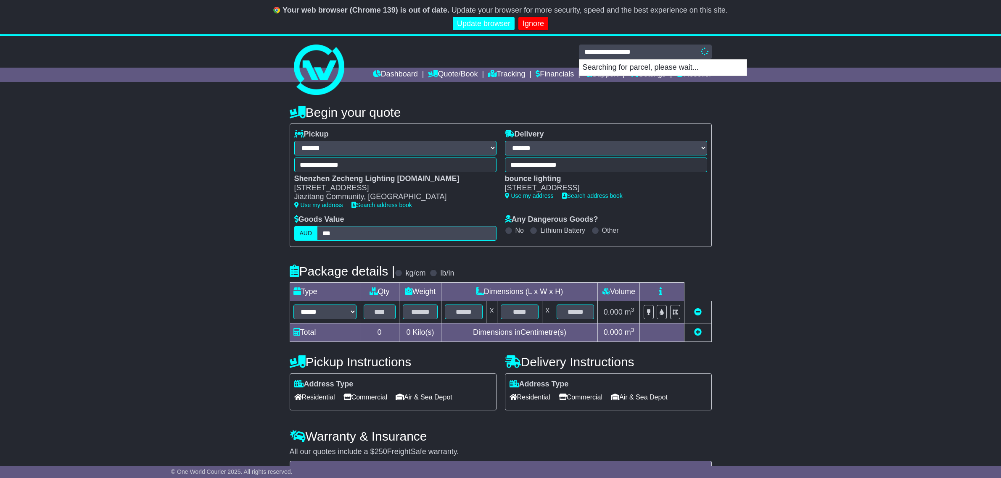 The image size is (1001, 478). What do you see at coordinates (306, 233) in the screenshot?
I see `label: AUD` at bounding box center [306, 233].